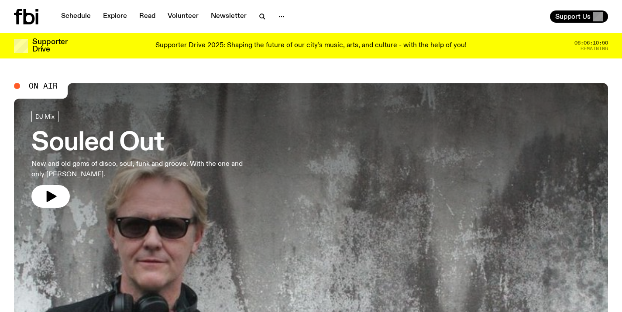  Describe the element at coordinates (579, 17) in the screenshot. I see `button: Support Us` at that location.